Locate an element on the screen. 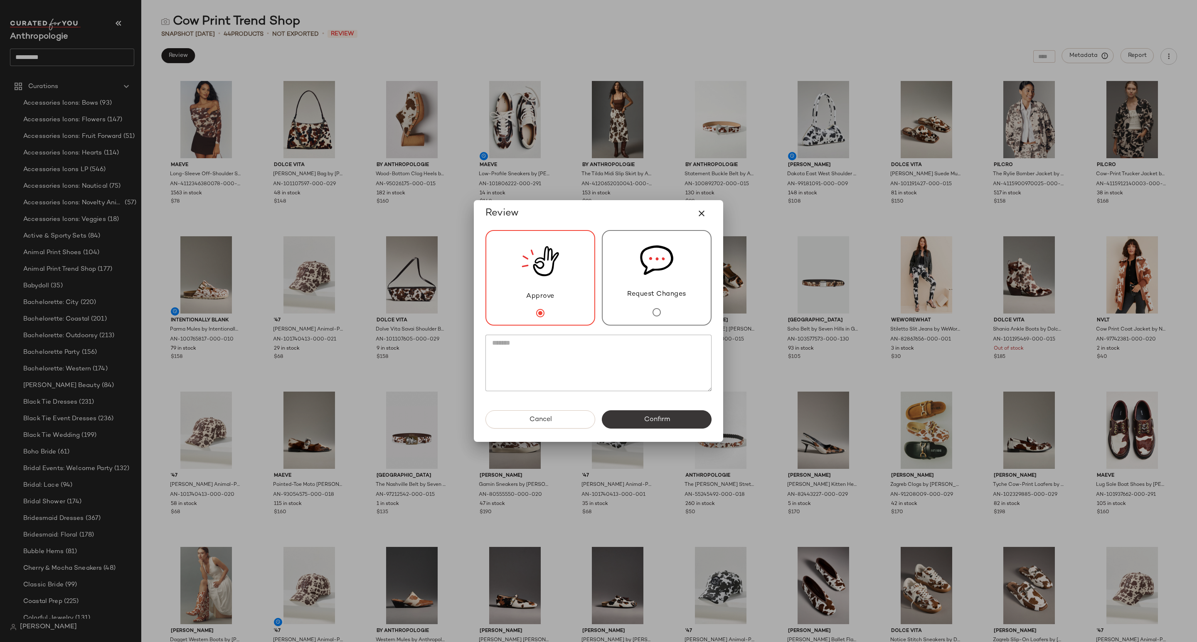 This screenshot has height=642, width=1197. img: review_new_snapshot.RGmwQ69l.svg is located at coordinates (540, 261).